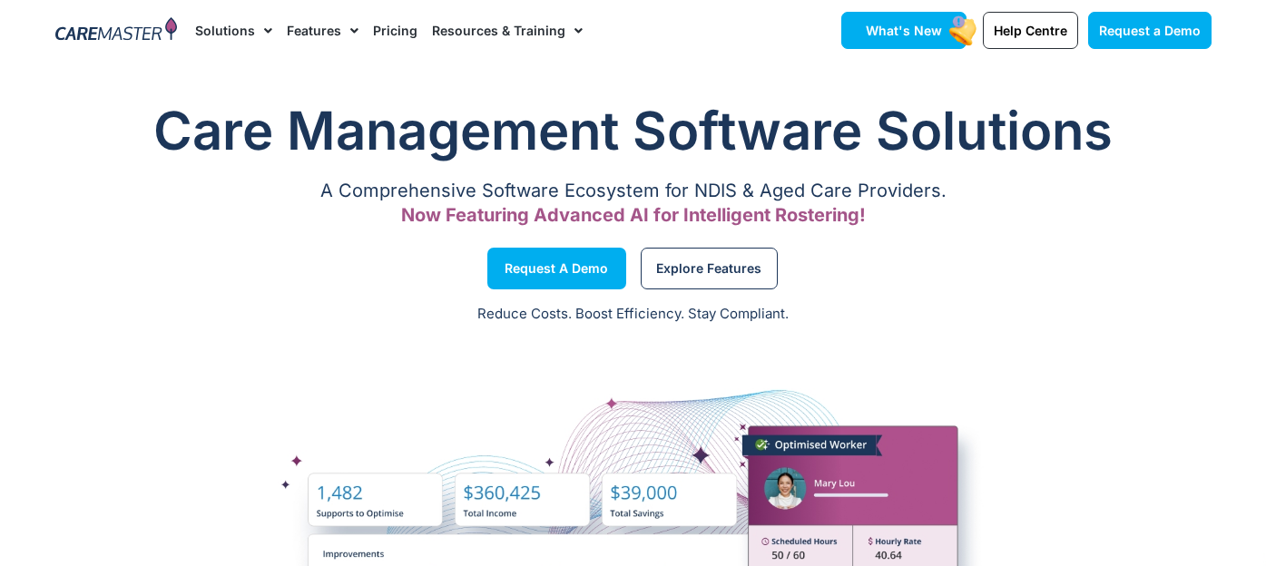 The height and width of the screenshot is (566, 1266). I want to click on span: Explore Features, so click(709, 269).